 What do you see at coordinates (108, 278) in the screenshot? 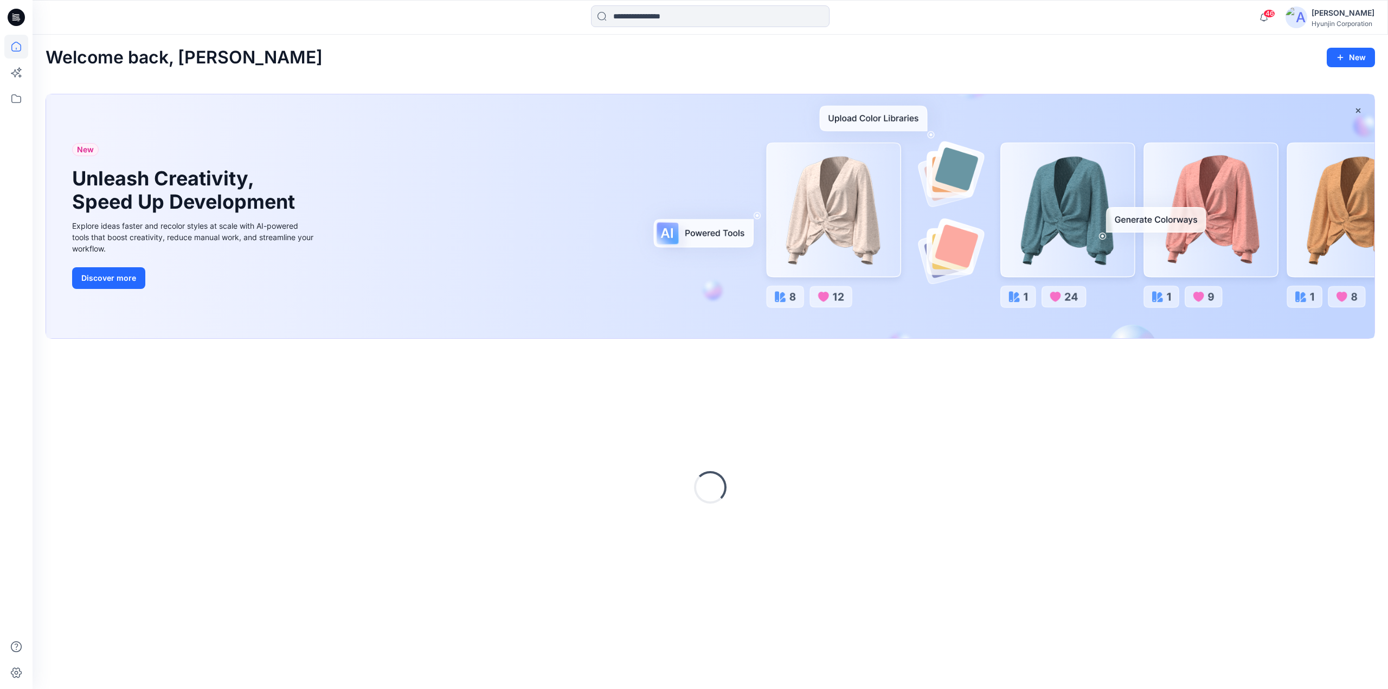
I see `button: Discover more` at bounding box center [108, 278].